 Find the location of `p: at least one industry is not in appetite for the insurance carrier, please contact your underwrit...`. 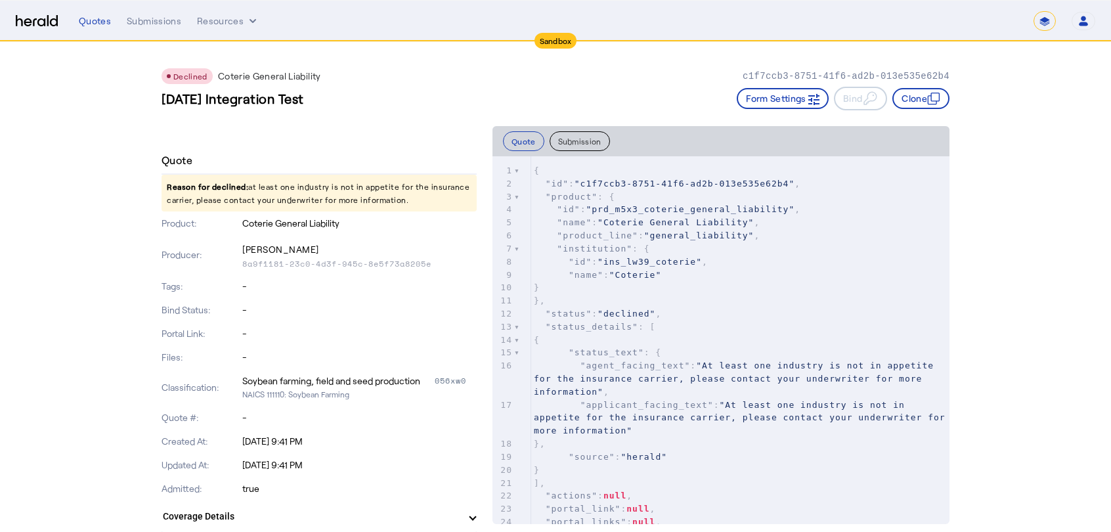

p: at least one industry is not in appetite for the insurance carrier, please contact your underwrit... is located at coordinates (319, 193).